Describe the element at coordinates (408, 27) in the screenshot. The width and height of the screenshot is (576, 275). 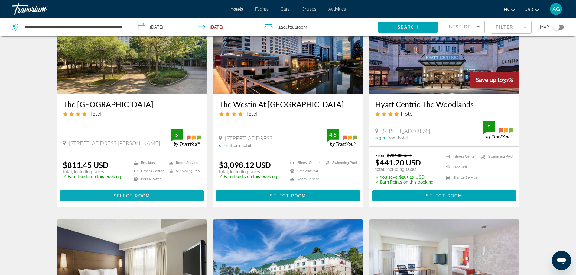
I see `button: Search` at that location.